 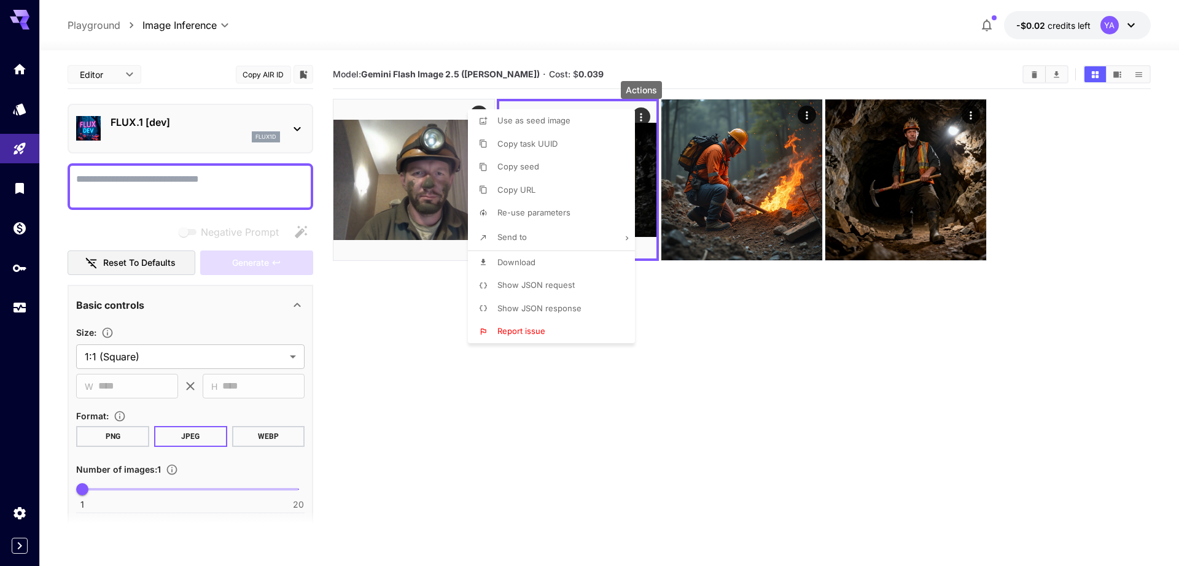 What do you see at coordinates (521, 331) in the screenshot?
I see `span: Report issue` at bounding box center [521, 331].